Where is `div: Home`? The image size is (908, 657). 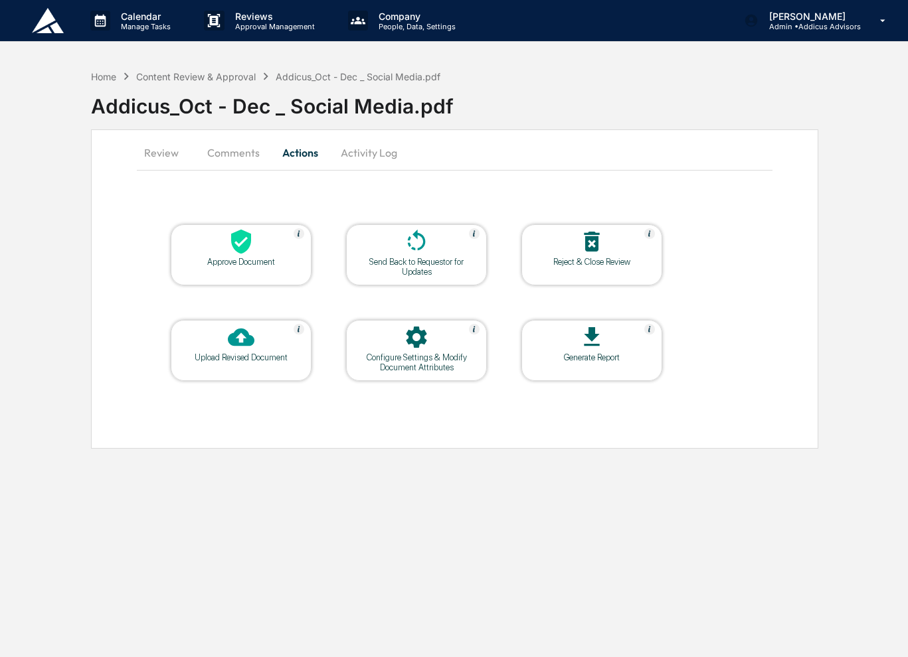
div: Home is located at coordinates (104, 76).